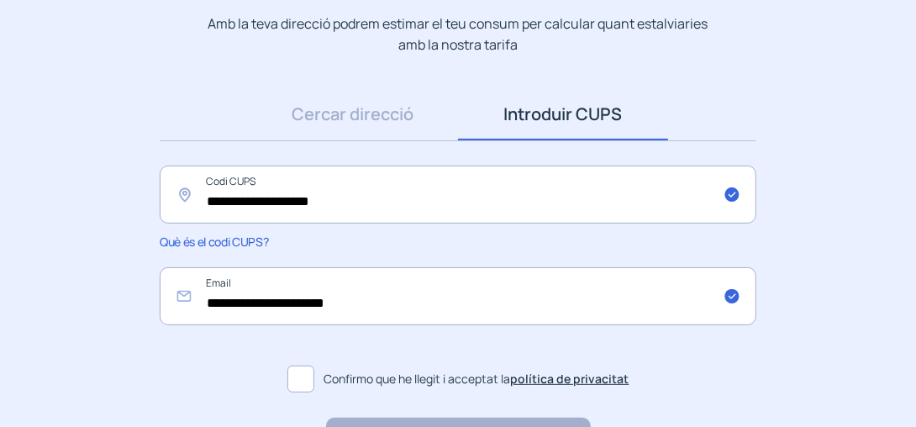  I want to click on a: Cercar direcció, so click(353, 114).